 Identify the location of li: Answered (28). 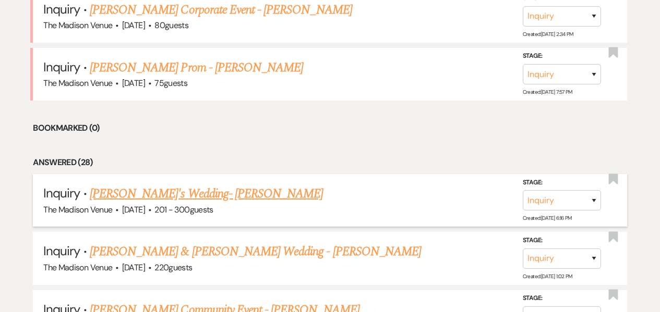
(330, 163).